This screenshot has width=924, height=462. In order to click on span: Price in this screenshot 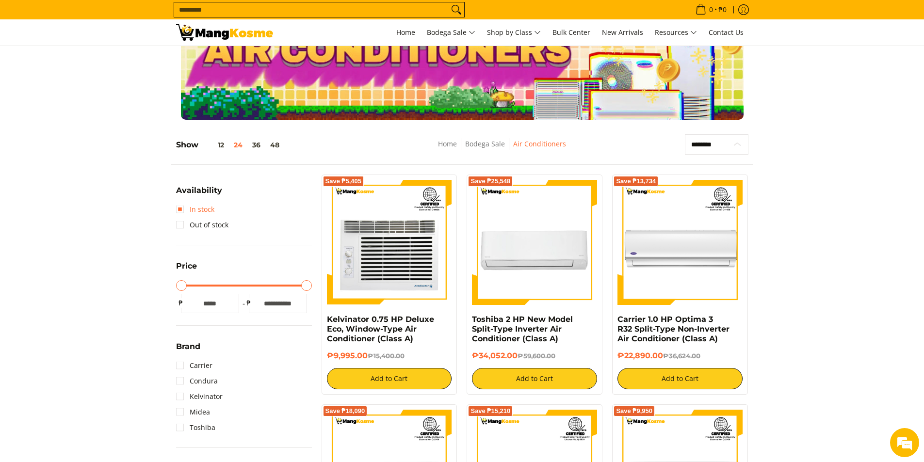, I will do `click(186, 266)`.